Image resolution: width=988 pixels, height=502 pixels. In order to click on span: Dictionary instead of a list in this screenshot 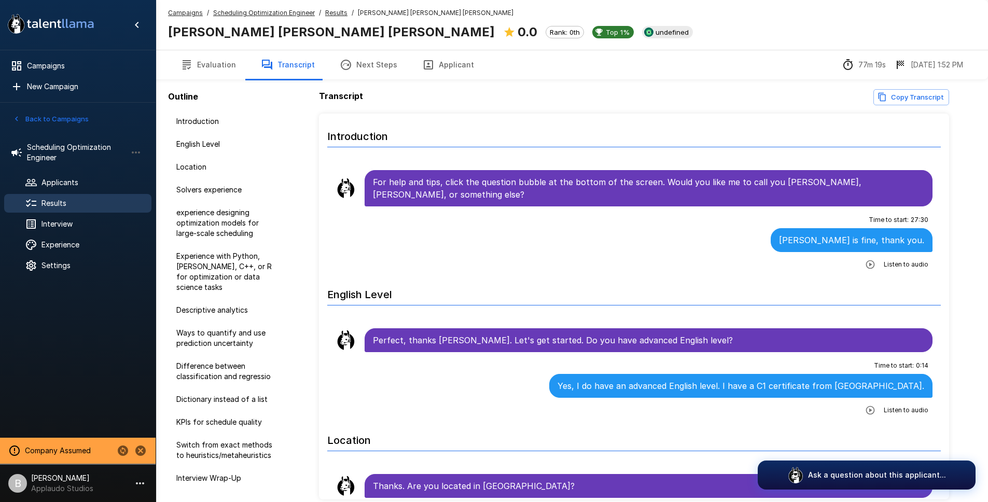, I will do `click(228, 399)`.